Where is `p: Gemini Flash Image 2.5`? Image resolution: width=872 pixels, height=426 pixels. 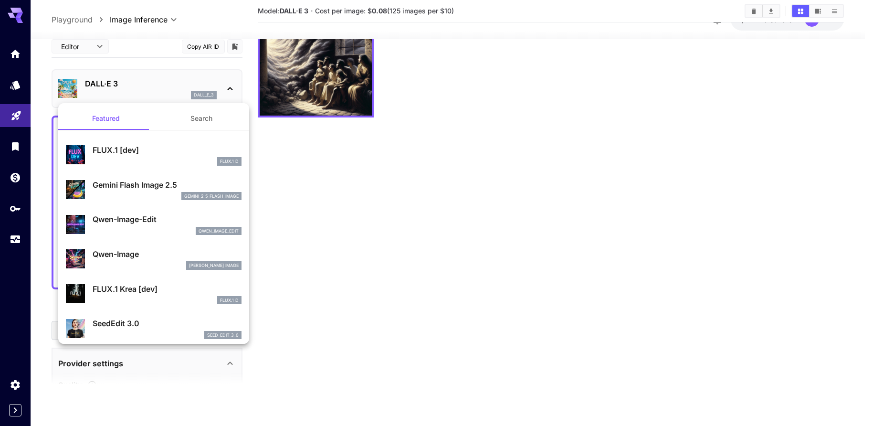
p: Gemini Flash Image 2.5 is located at coordinates (167, 185).